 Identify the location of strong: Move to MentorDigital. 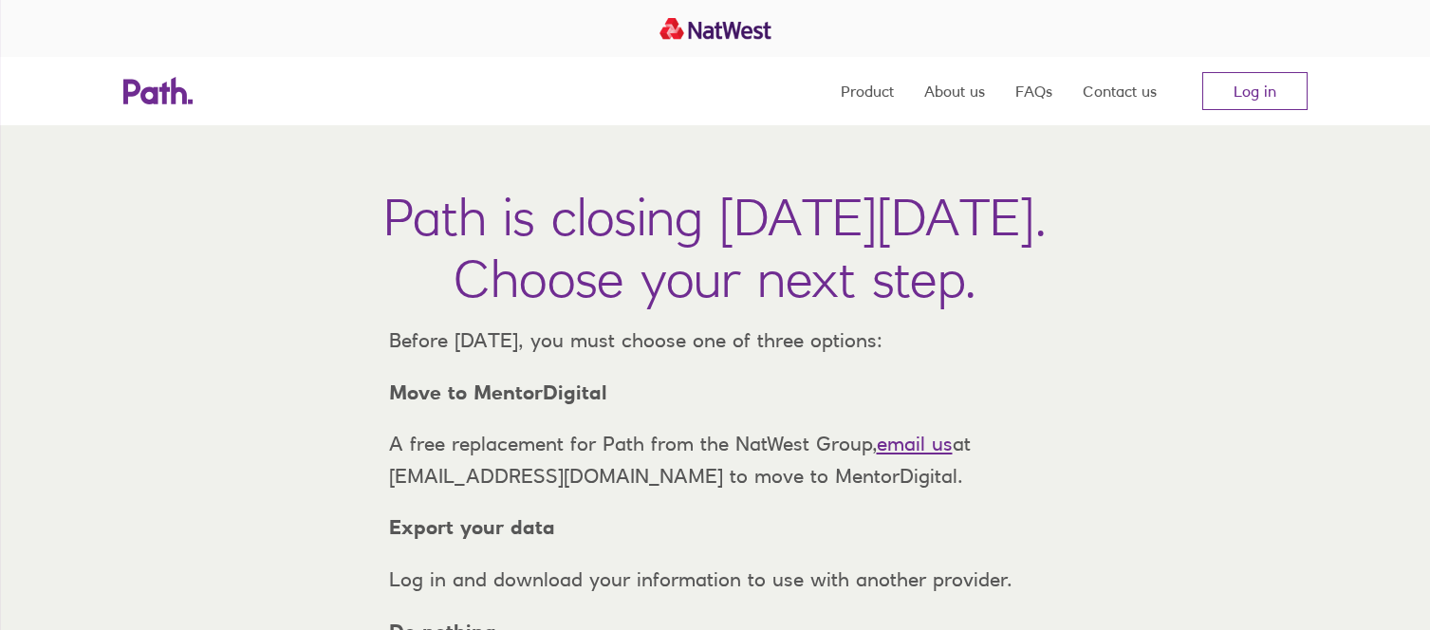
(498, 392).